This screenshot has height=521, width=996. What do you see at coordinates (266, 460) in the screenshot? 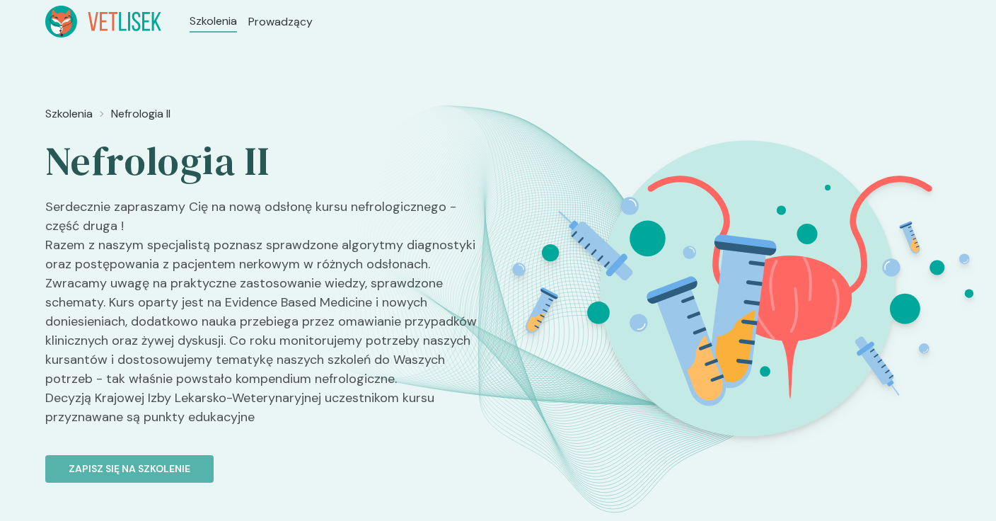
I see `a: Zapisz się na szkolenie` at bounding box center [266, 460].